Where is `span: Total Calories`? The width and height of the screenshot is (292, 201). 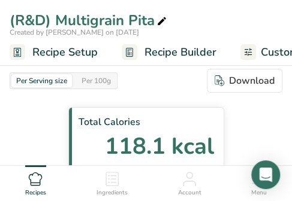
span: Total Calories is located at coordinates (146, 122).